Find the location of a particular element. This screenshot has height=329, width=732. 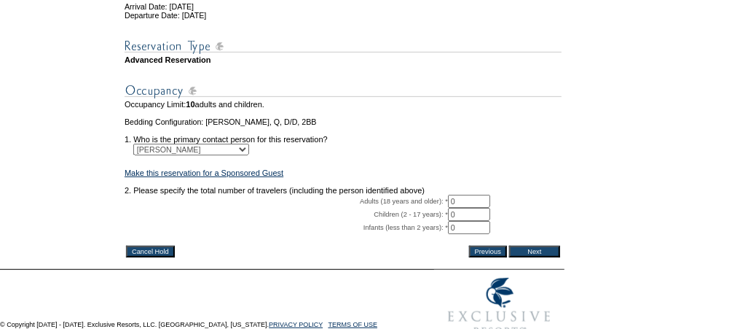

input: Previous is located at coordinates (488, 251).